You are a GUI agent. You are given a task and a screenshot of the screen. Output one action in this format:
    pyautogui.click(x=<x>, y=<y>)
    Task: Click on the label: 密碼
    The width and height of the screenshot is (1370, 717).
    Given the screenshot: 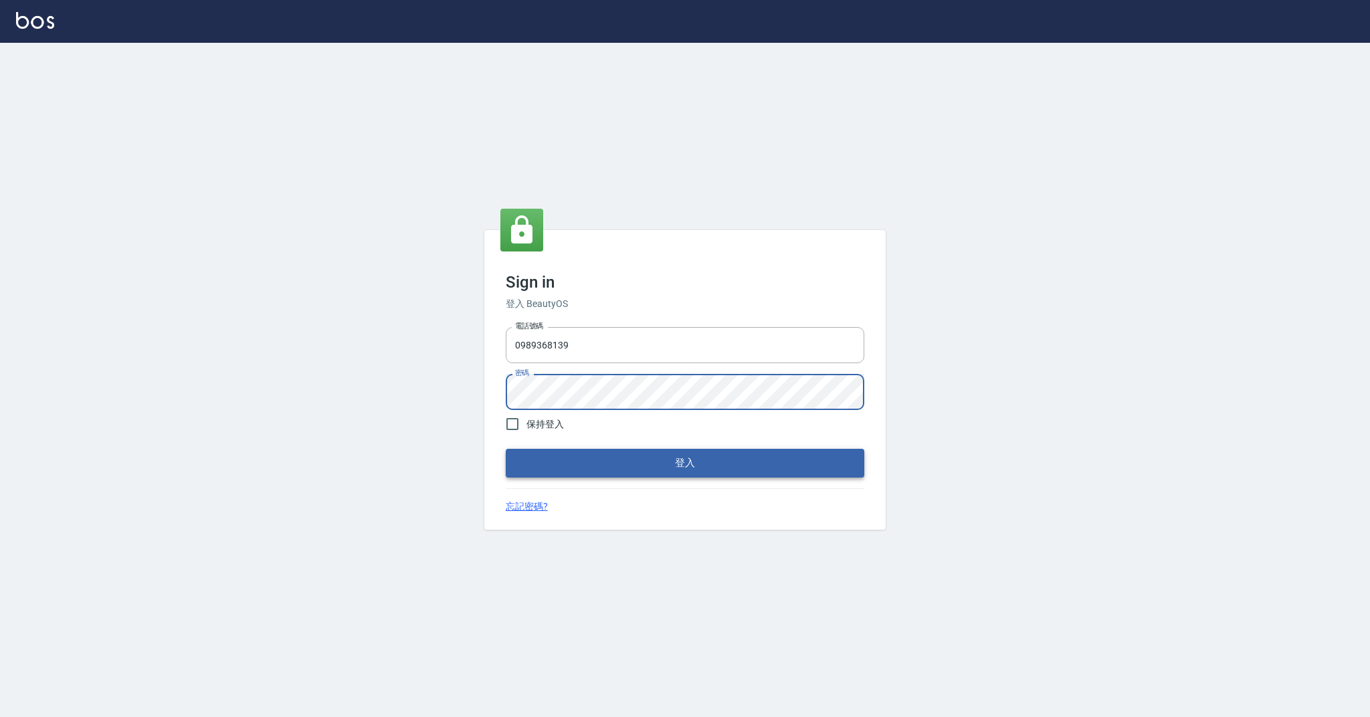 What is the action you would take?
    pyautogui.click(x=522, y=373)
    